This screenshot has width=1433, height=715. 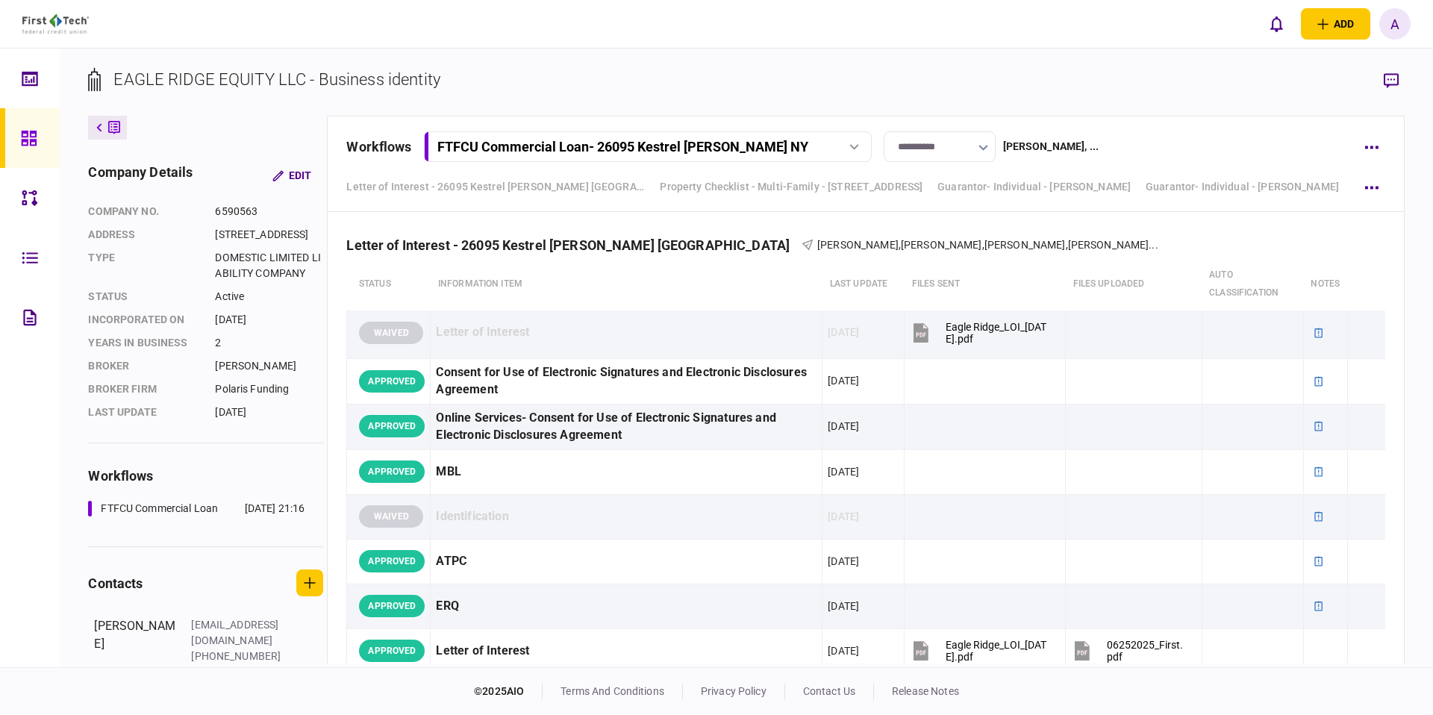 I want to click on button: a, so click(x=1395, y=24).